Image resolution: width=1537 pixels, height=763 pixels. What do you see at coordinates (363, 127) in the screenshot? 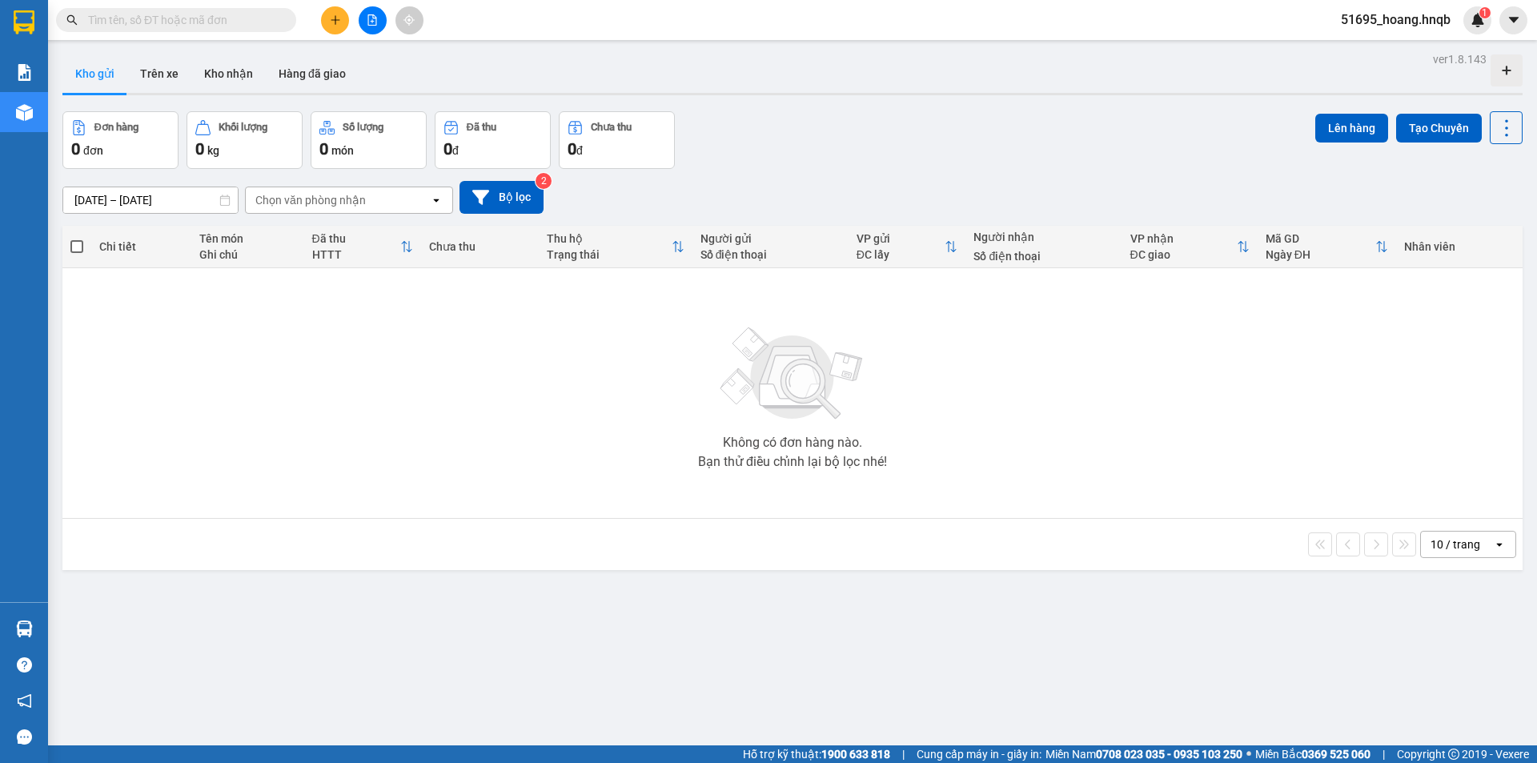
I see `div: Số lượng` at bounding box center [363, 127].